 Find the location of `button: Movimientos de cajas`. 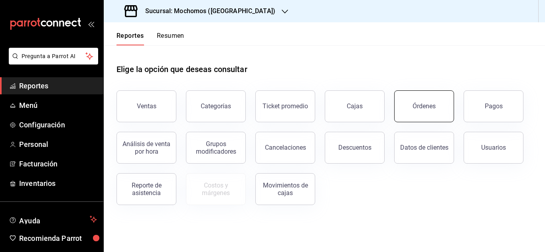

button: Movimientos de cajas is located at coordinates (285, 189).